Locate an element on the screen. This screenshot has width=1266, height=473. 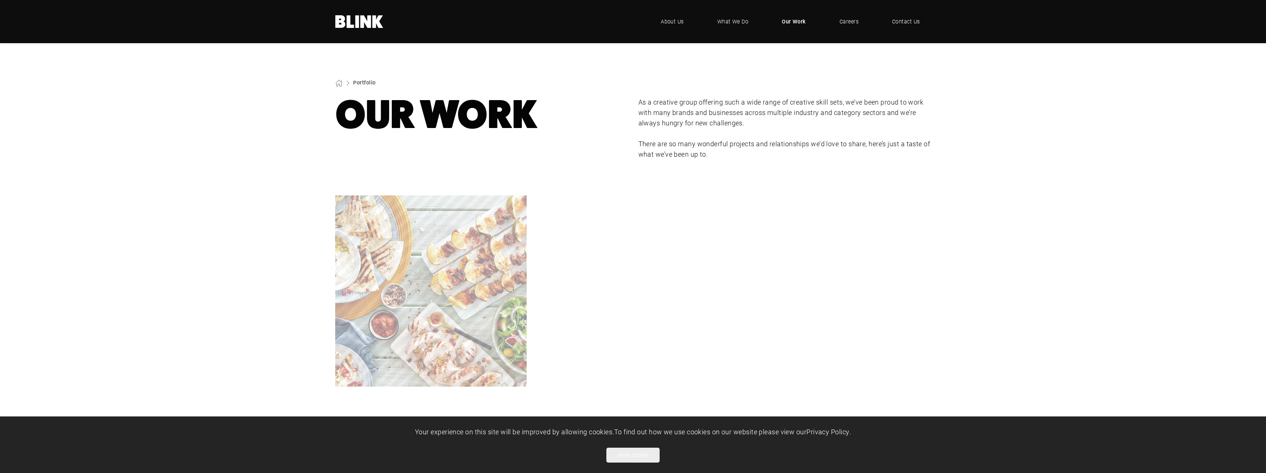
a: Home is located at coordinates (359, 22).